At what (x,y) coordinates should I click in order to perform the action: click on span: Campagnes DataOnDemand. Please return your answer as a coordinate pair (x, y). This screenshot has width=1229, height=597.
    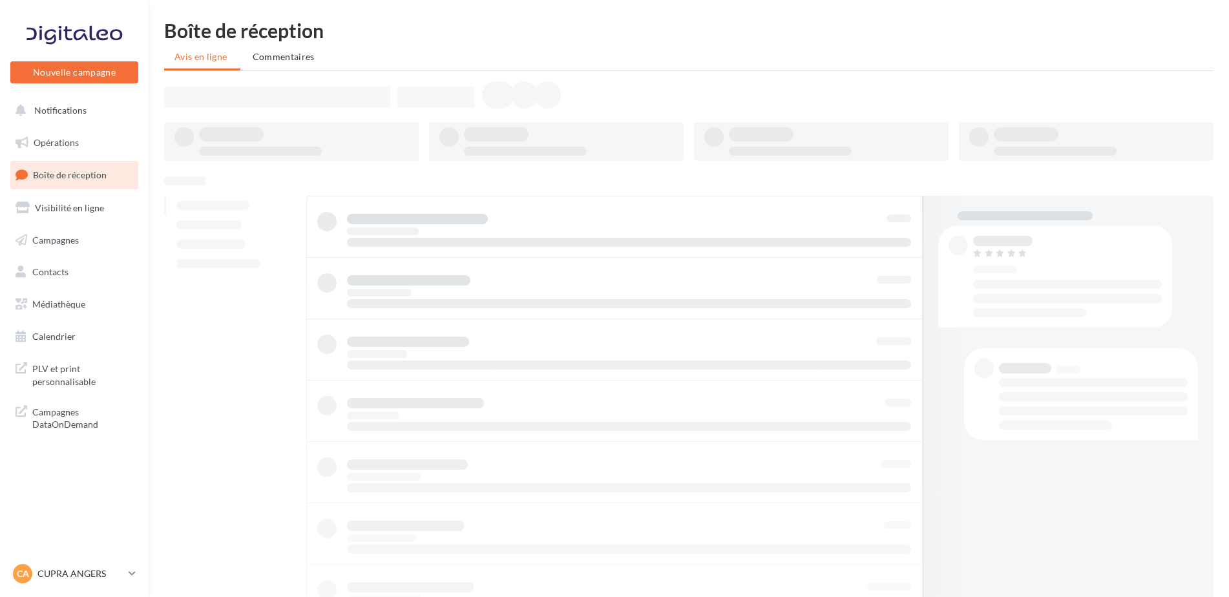
    Looking at the image, I should click on (83, 417).